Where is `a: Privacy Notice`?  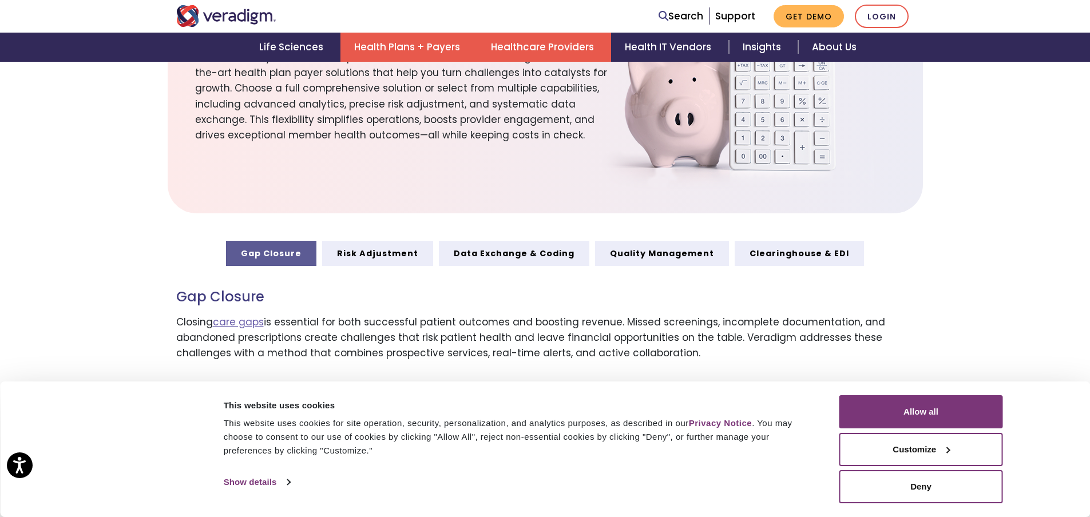
a: Privacy Notice is located at coordinates (720, 423).